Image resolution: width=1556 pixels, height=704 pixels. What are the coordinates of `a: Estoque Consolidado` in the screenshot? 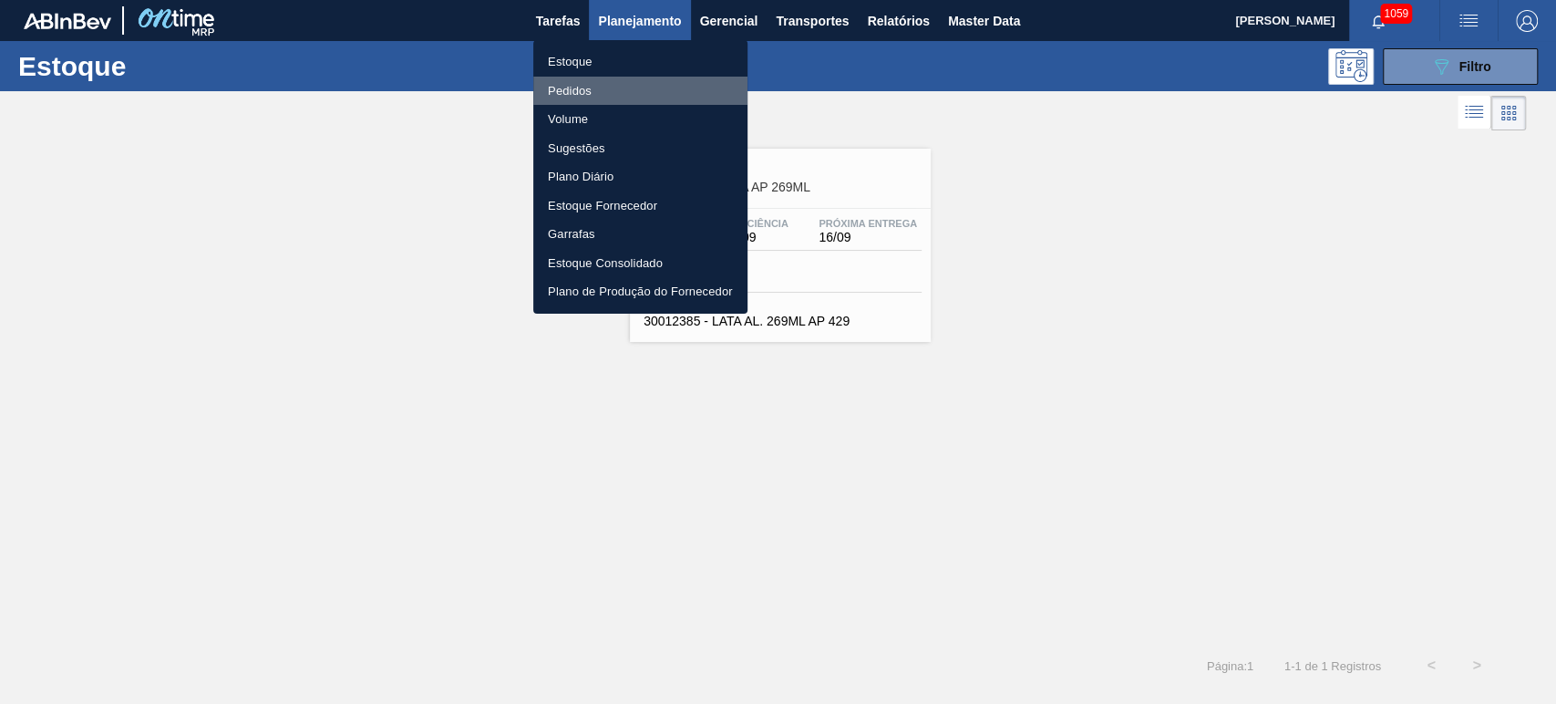 It's located at (640, 263).